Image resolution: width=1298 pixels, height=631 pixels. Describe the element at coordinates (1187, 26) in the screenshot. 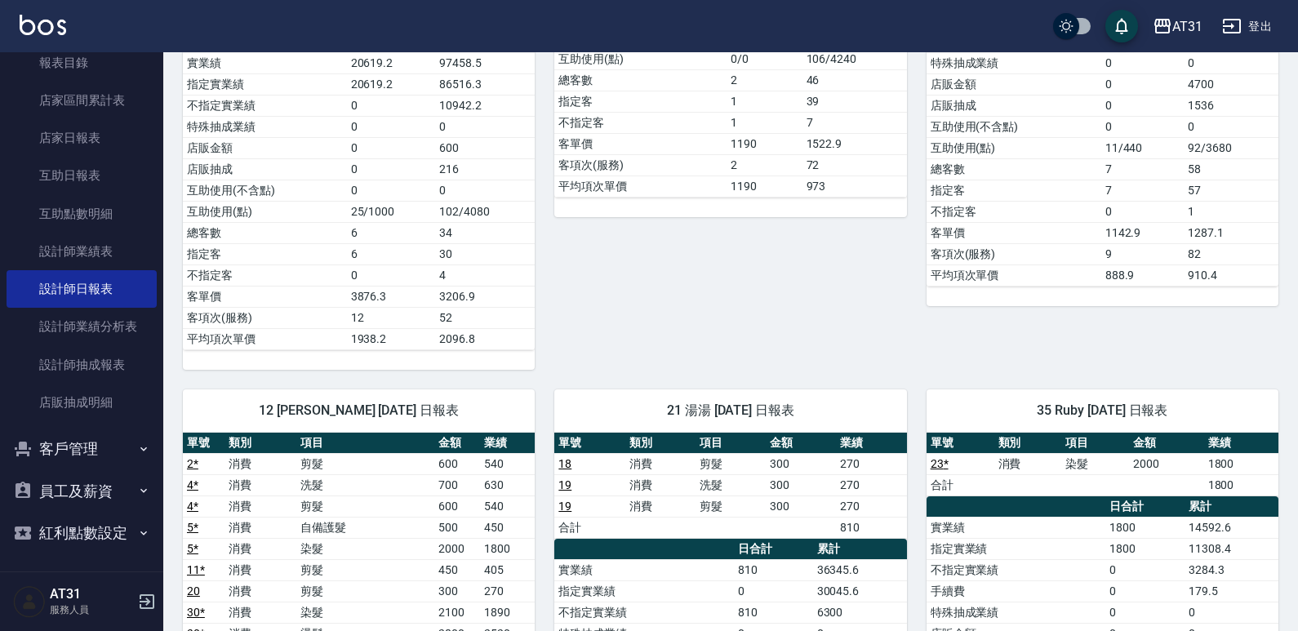

I see `div: AT31` at that location.